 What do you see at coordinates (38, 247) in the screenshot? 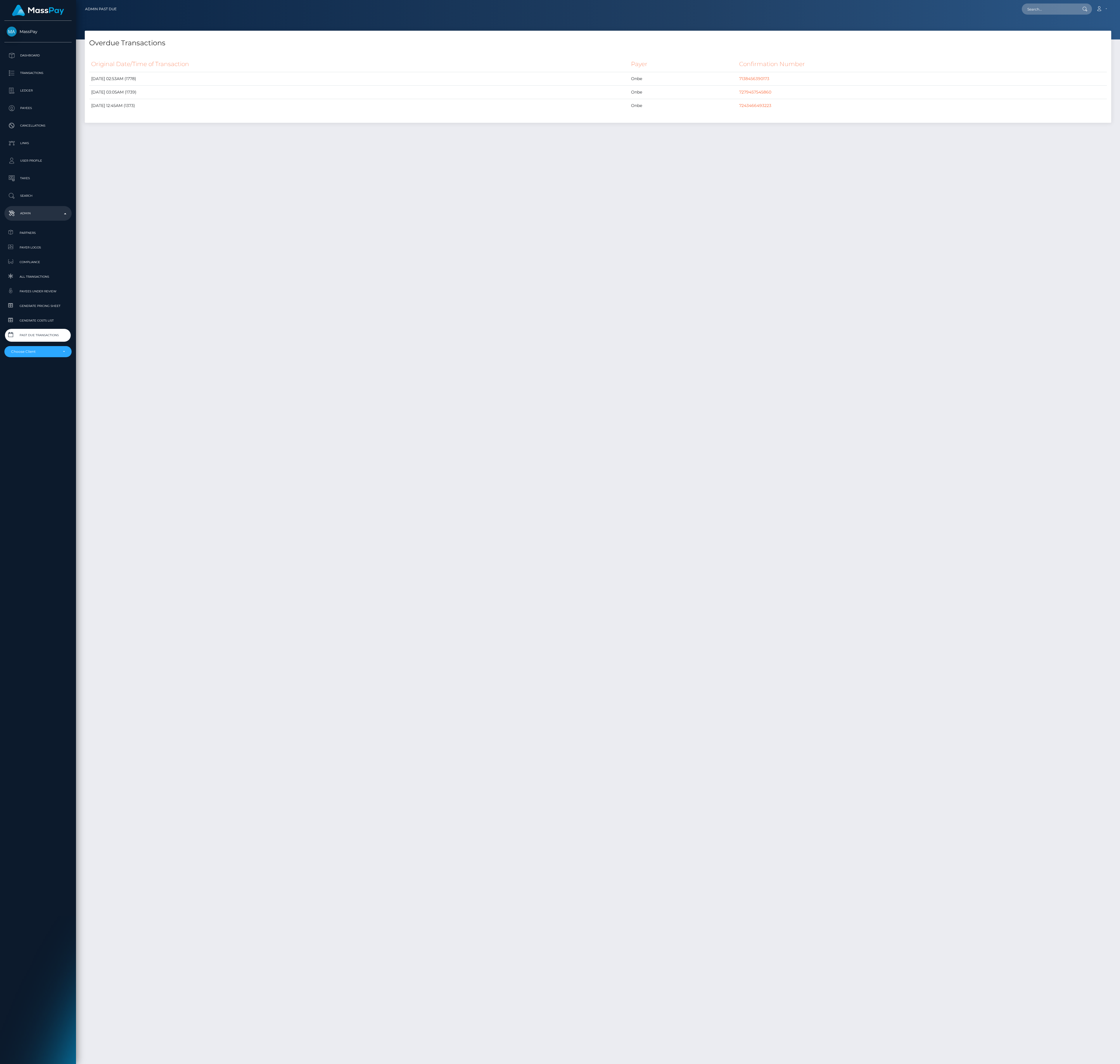
I see `a: Payer Logos` at bounding box center [38, 247].